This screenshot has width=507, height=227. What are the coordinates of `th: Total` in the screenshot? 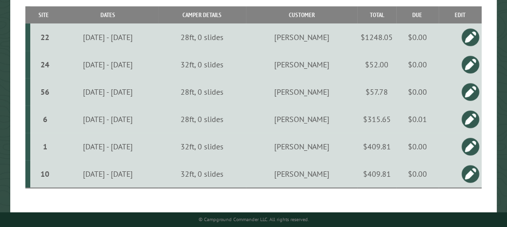 It's located at (377, 15).